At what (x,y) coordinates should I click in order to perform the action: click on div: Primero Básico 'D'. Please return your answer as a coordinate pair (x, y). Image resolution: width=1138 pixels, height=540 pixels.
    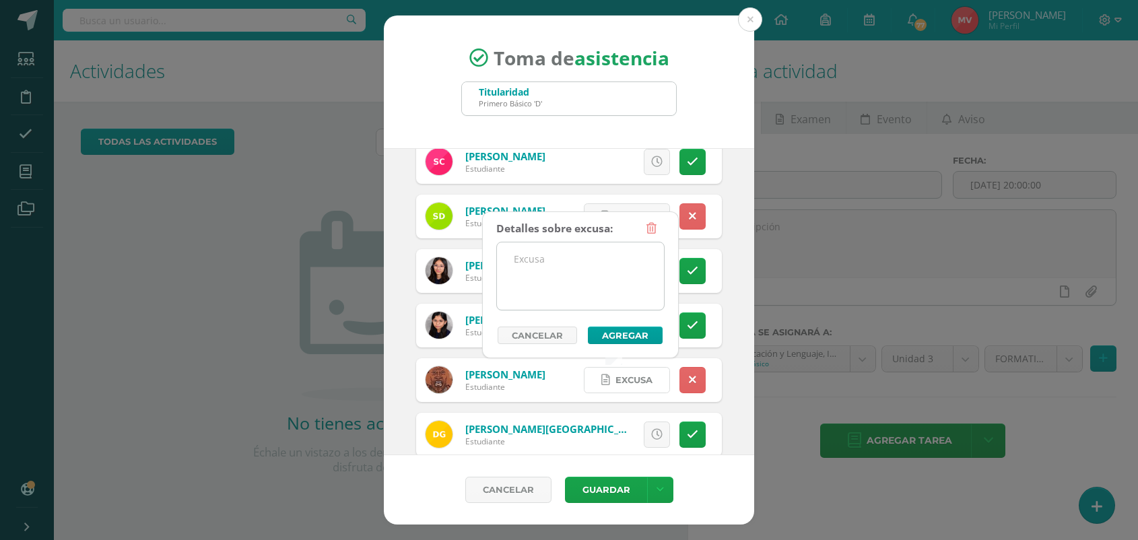
    Looking at the image, I should click on (511, 103).